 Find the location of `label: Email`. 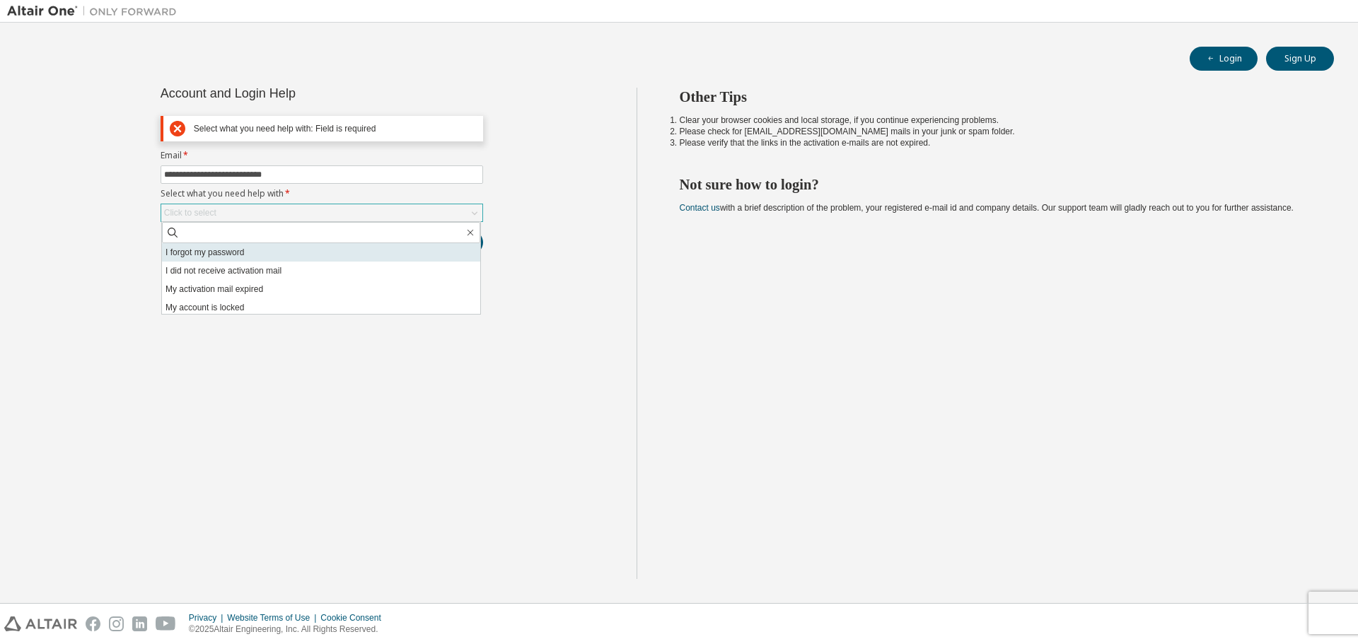

label: Email is located at coordinates (322, 156).